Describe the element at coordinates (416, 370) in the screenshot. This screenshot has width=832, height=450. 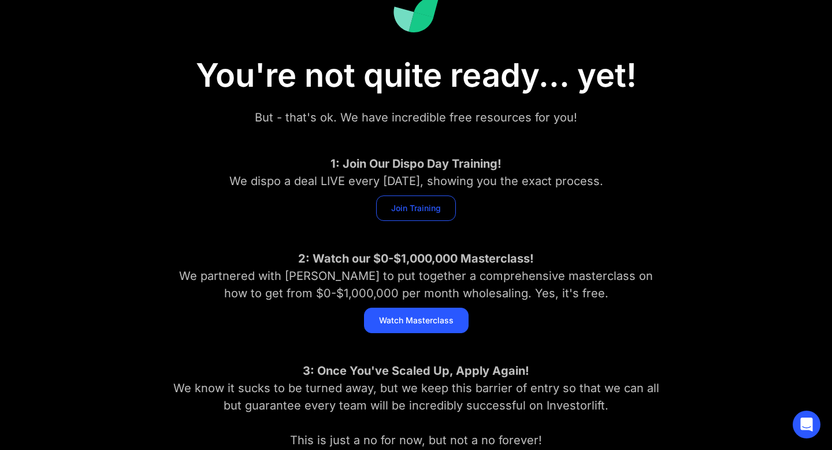
I see `strong: 3: Once You've Scaled Up, Apply Again!` at that location.